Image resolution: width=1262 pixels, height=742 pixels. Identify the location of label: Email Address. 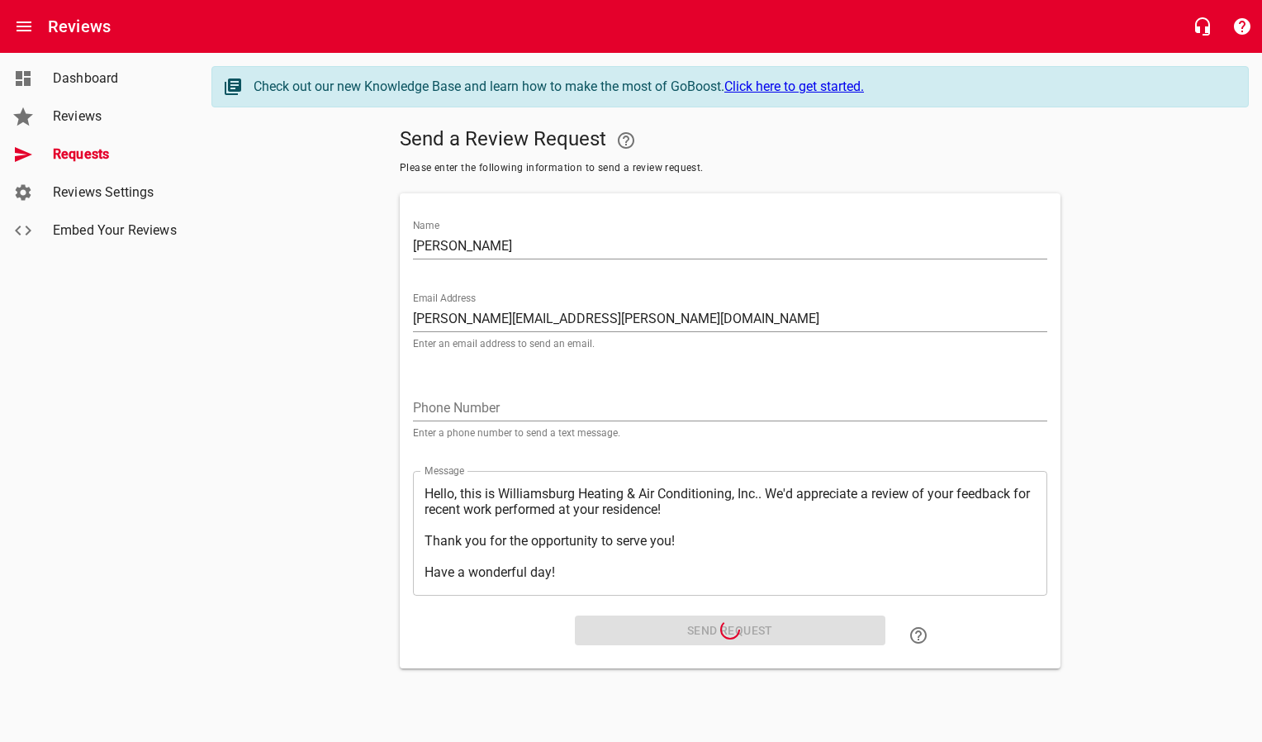
(444, 298).